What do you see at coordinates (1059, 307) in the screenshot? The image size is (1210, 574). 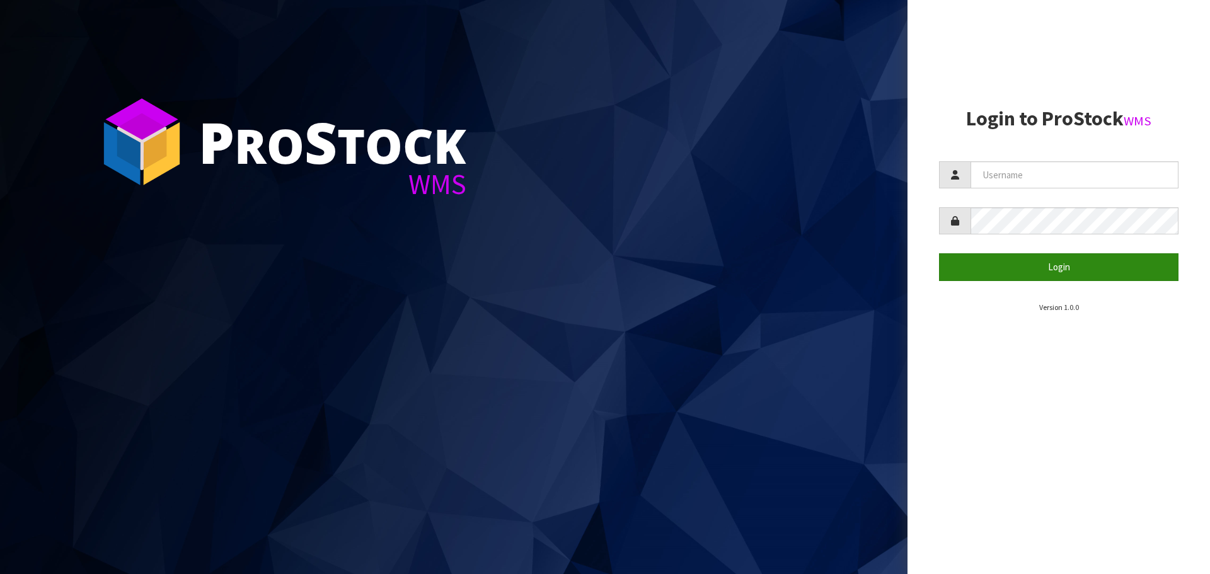 I see `small: Version 1.0.0` at bounding box center [1059, 307].